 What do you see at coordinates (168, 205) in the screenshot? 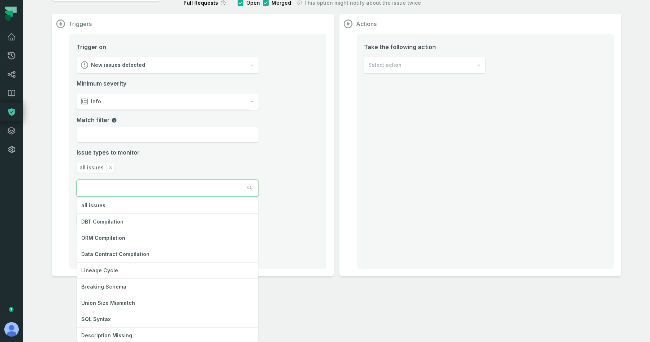
I see `div: all issues` at bounding box center [168, 205].